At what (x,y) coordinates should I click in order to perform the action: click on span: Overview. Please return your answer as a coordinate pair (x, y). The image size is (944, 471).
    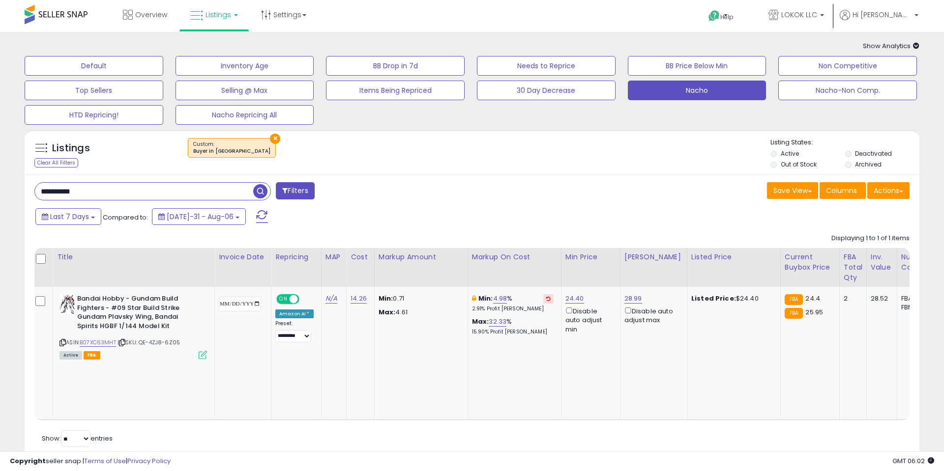
    Looking at the image, I should click on (151, 15).